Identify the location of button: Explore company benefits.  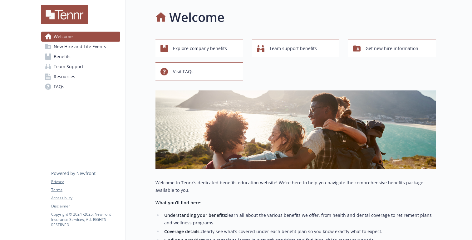
(199, 48).